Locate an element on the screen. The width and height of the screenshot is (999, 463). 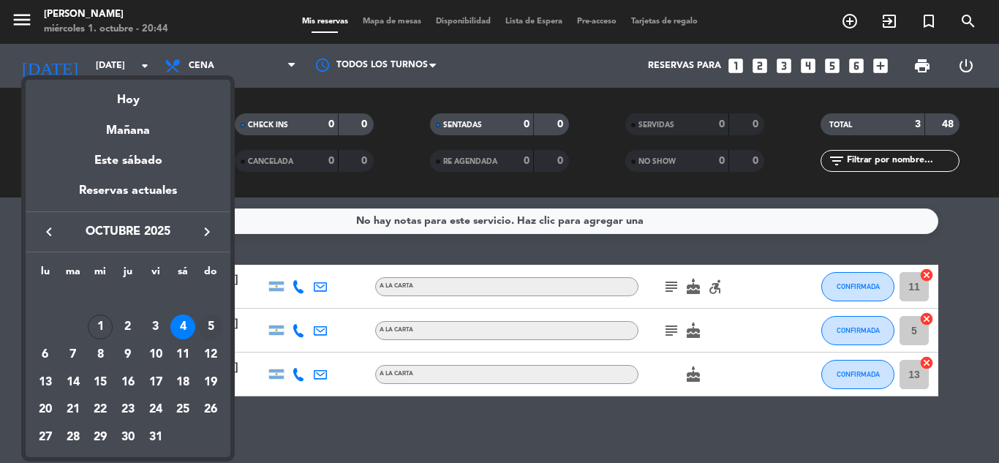
td: 1 de octubre de 2025 is located at coordinates (100, 328).